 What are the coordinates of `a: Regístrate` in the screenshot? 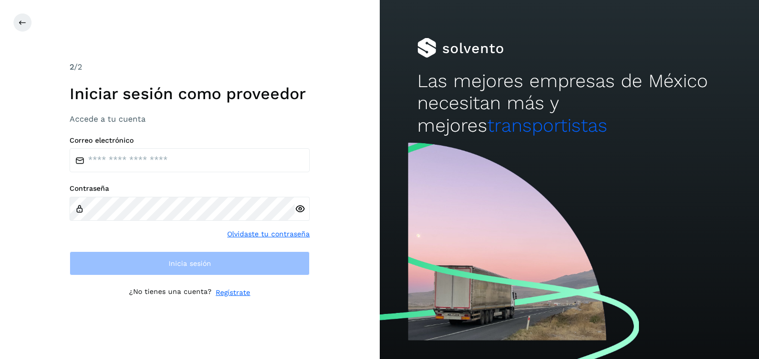 It's located at (233, 292).